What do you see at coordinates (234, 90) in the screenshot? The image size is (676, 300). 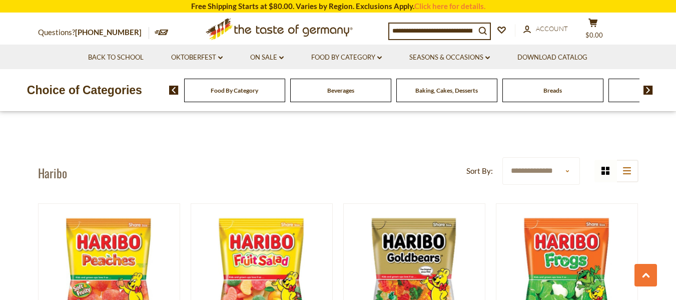 I see `span: Food By Category` at bounding box center [234, 90].